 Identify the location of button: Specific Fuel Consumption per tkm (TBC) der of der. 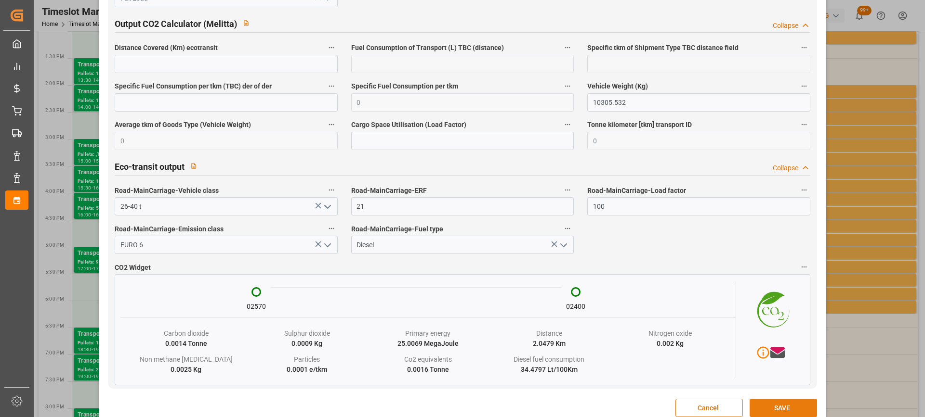
(331, 86).